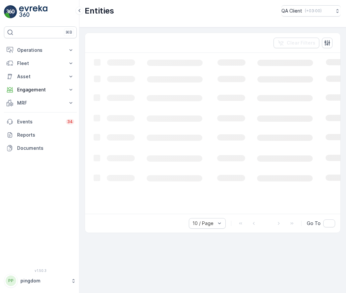  Describe the element at coordinates (99, 11) in the screenshot. I see `p: Entities` at that location.